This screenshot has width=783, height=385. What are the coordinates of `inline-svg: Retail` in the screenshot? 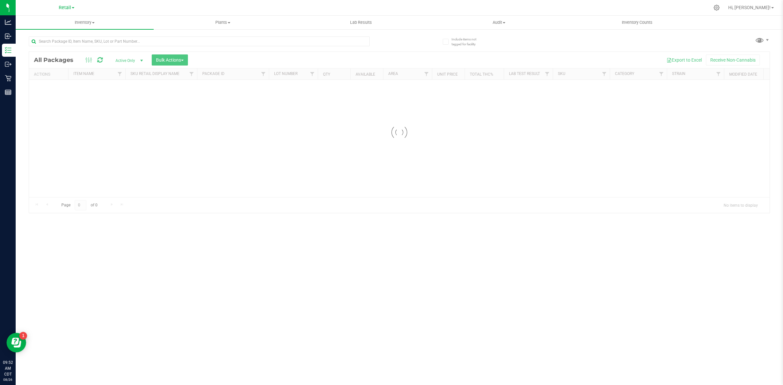 It's located at (8, 78).